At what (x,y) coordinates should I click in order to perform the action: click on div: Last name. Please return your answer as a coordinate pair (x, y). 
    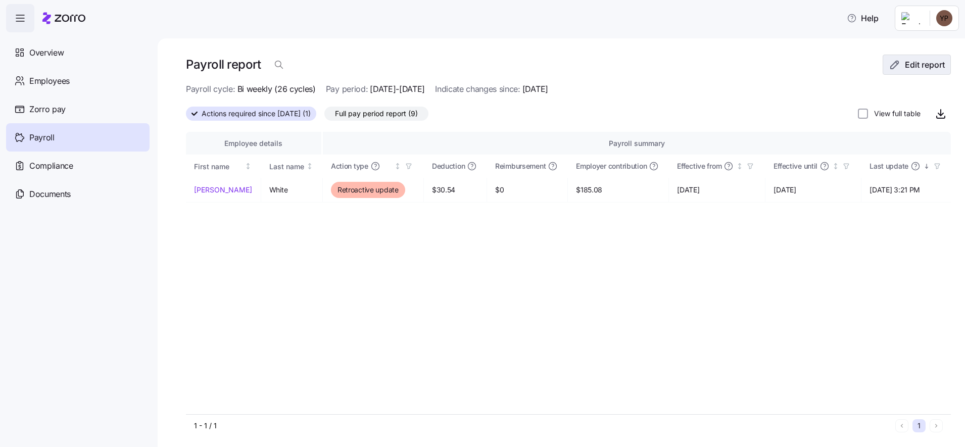
    Looking at the image, I should click on (287, 167).